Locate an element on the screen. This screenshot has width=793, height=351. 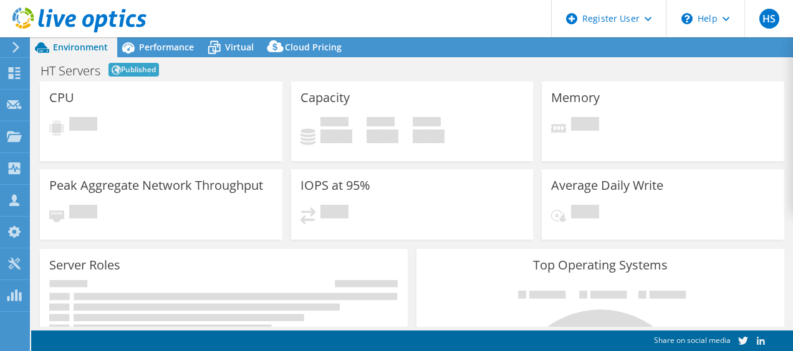
span: Used is located at coordinates (334, 123).